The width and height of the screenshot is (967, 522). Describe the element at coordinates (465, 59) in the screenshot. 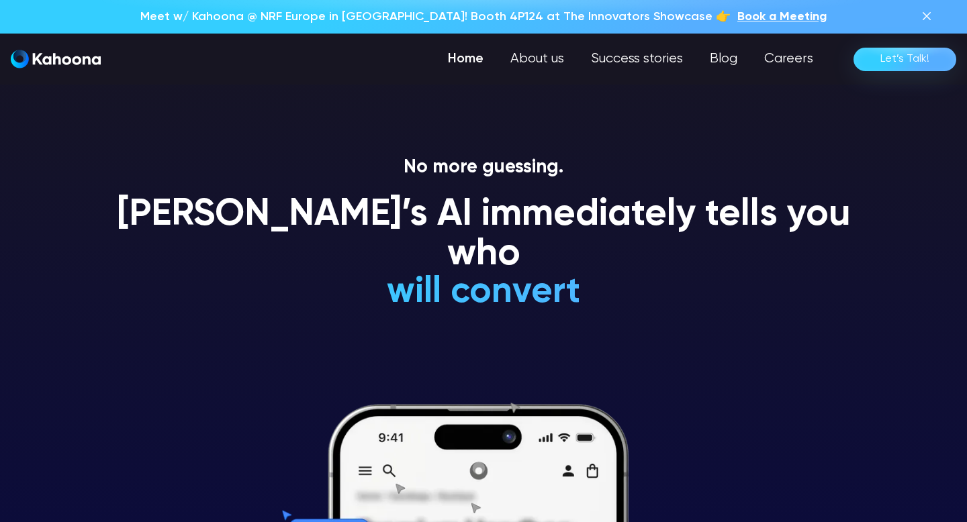

I see `a: Home` at that location.